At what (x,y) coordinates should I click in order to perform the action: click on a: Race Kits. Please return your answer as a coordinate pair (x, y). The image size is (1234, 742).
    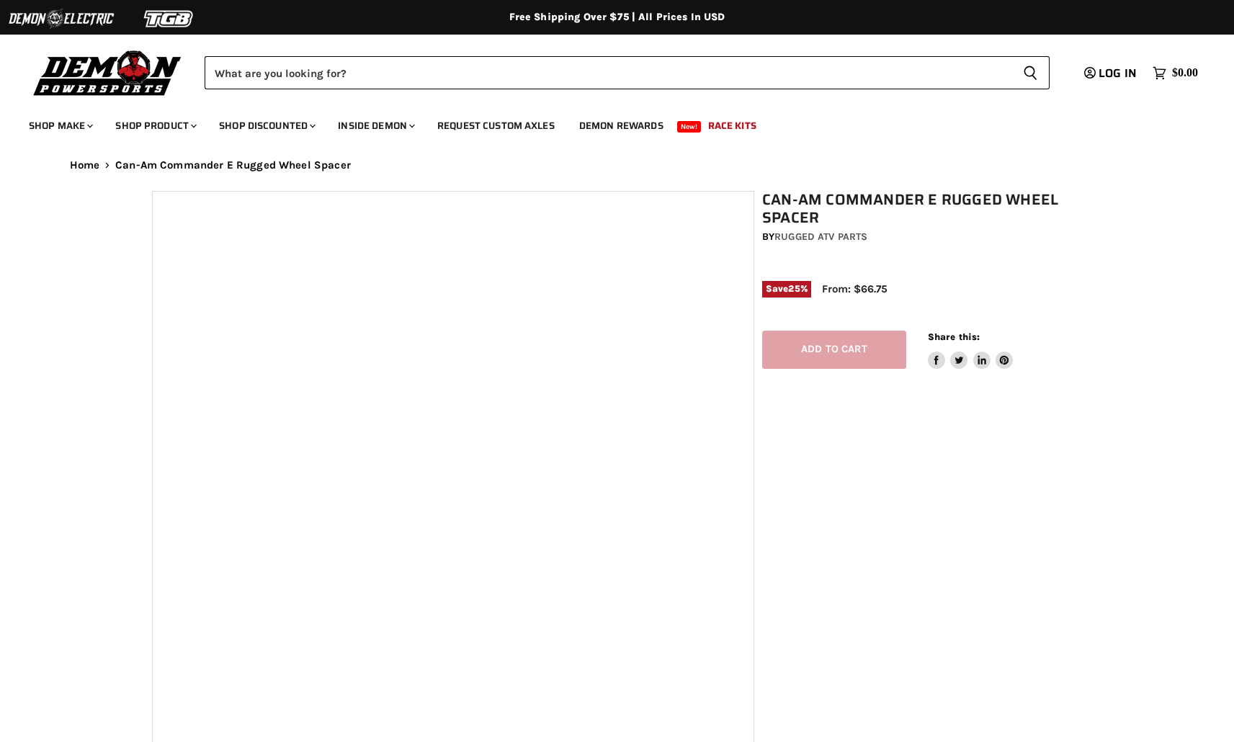
    Looking at the image, I should click on (732, 125).